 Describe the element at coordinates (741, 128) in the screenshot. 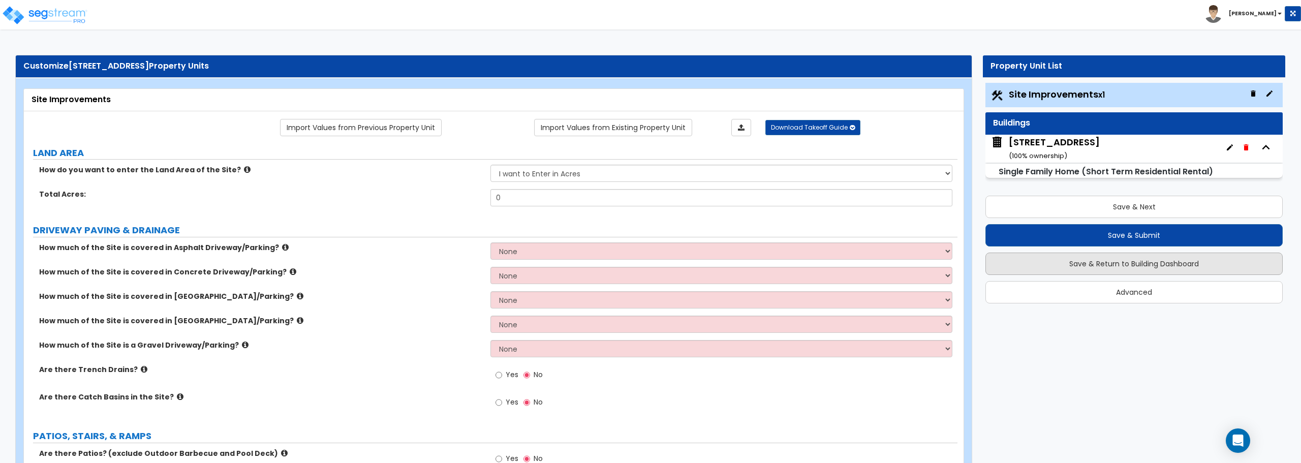

I see `a: Import the dynamic attributes value through Excel sheet` at that location.